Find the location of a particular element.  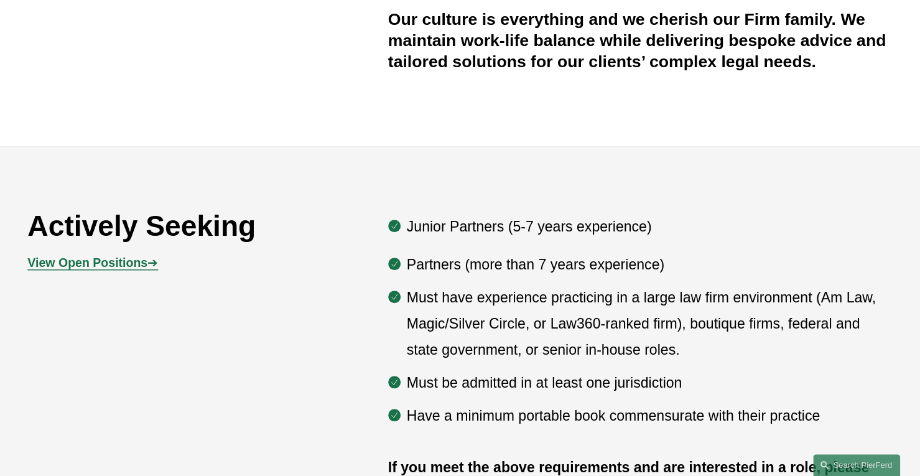

strong: View Open Positions is located at coordinates (87, 263).